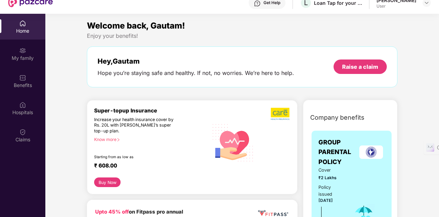 Image resolution: width=439 pixels, height=217 pixels. I want to click on img: svg+xml;base64,PHN2ZyB3aWR0aD0iMjAiIGhlaWdodD0iMjAiIHZpZXdCb3g9IjAgMCAyMCAyMCIgZmlsbD0ibm9uZSIgeG..., so click(23, 50).